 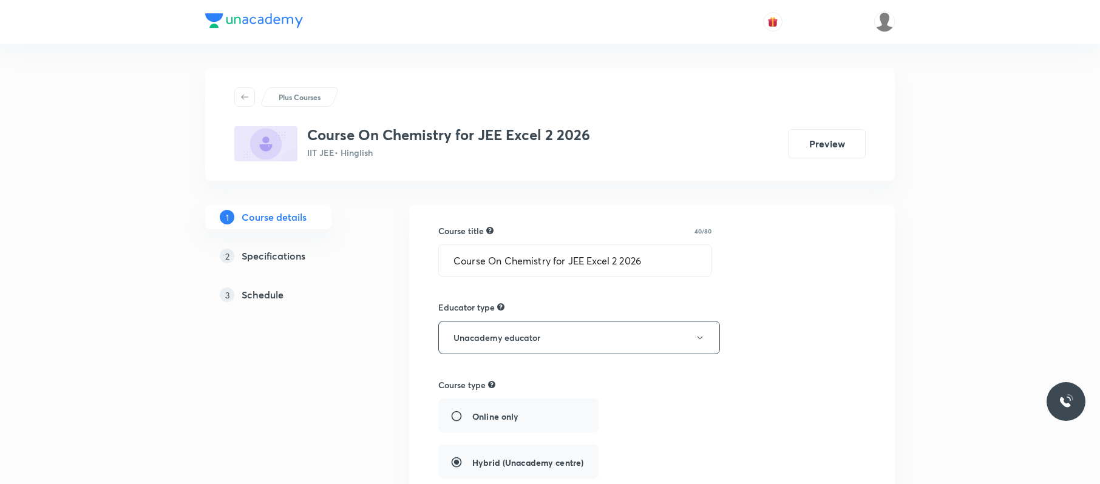 What do you see at coordinates (262, 295) in the screenshot?
I see `h5: Schedule` at bounding box center [262, 295].